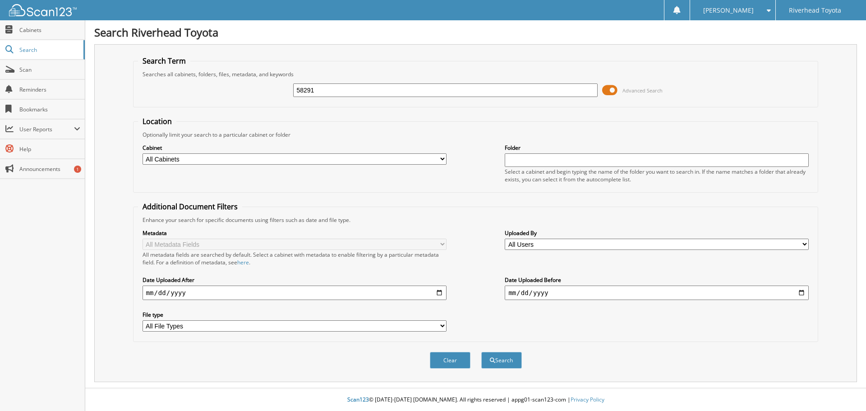 The width and height of the screenshot is (866, 411). I want to click on span: Bookmarks, so click(50, 109).